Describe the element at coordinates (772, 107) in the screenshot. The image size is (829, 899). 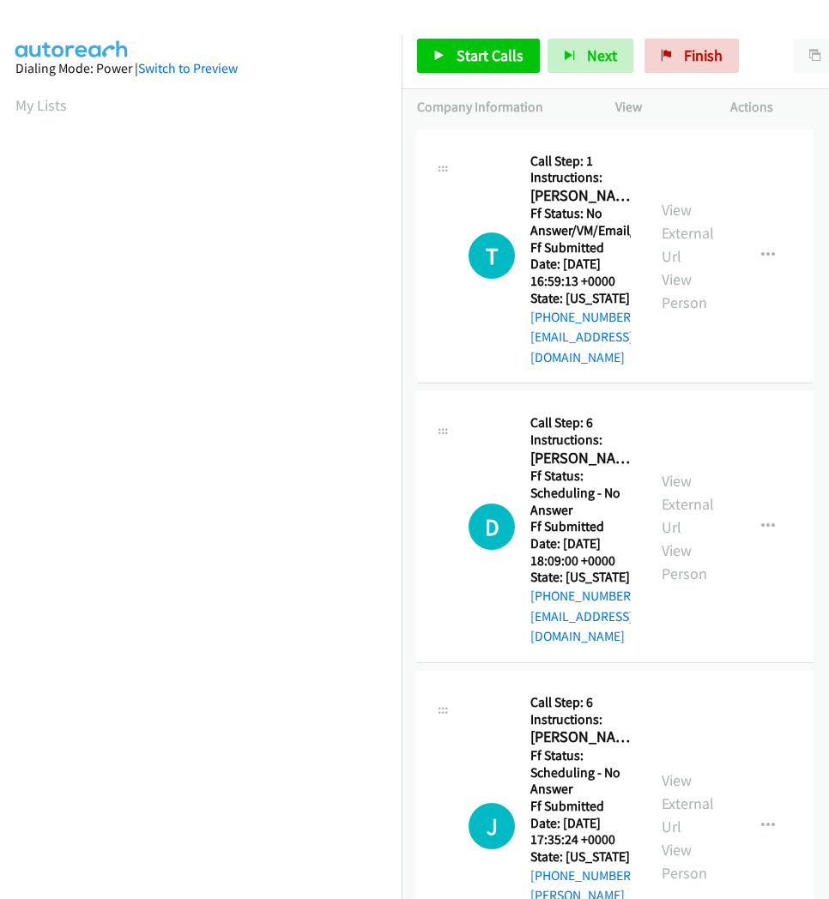
I see `p: Actions` at that location.